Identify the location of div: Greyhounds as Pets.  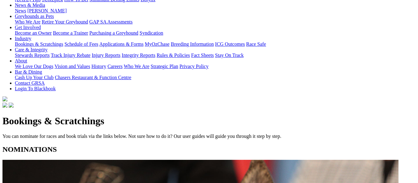
(215, 22).